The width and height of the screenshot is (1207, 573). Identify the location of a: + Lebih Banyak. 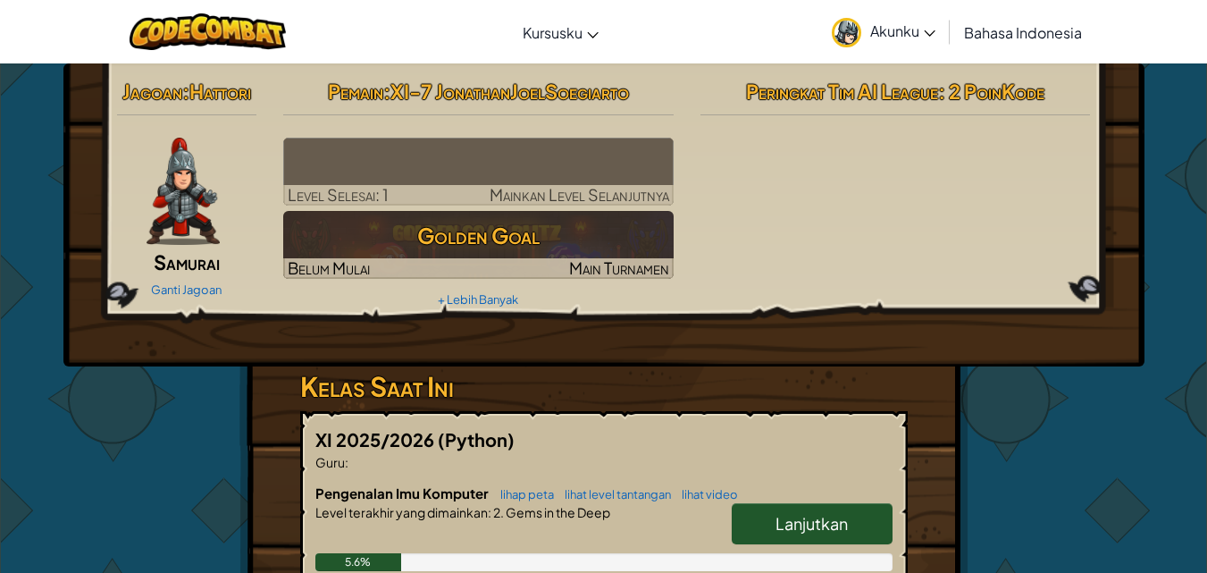
(478, 299).